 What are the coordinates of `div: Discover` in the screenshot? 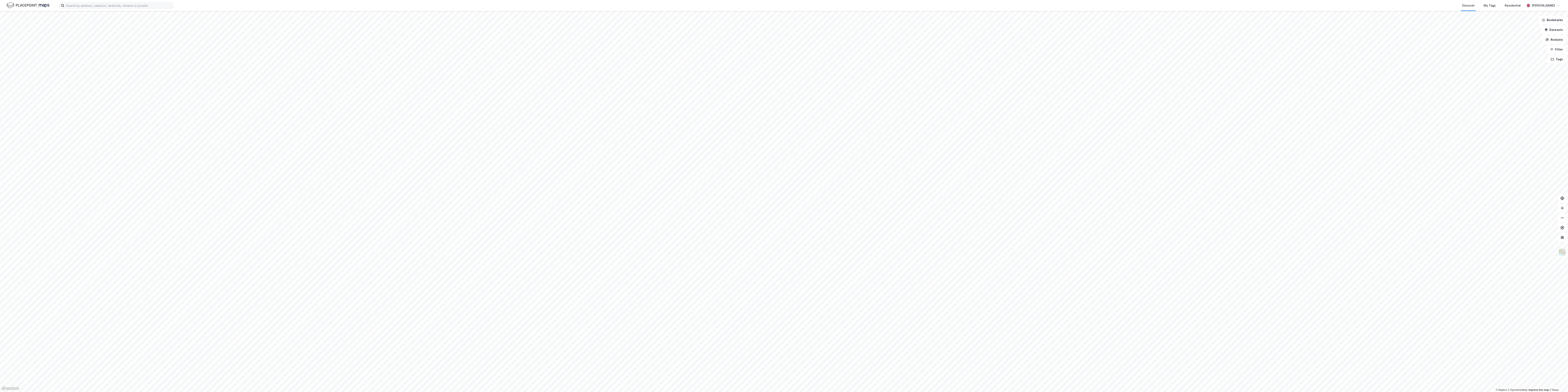 It's located at (1468, 6).